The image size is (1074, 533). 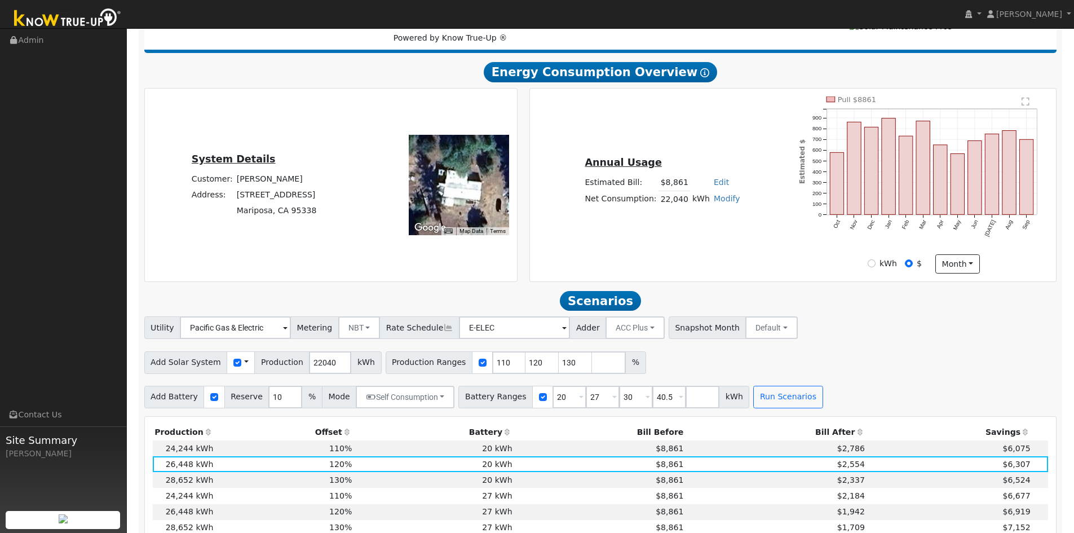 I want to click on button: Run Scenarios, so click(x=787, y=397).